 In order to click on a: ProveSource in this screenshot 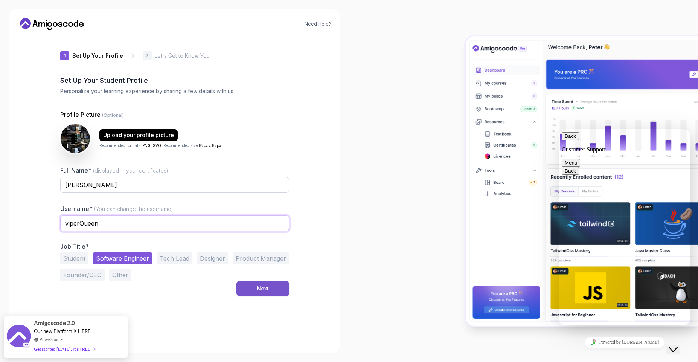, I will do `click(51, 339)`.